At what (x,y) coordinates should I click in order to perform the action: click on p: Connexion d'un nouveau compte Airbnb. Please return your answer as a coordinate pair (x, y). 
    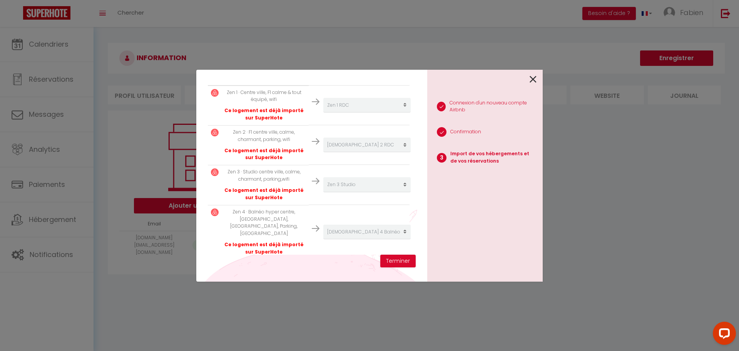
    Looking at the image, I should click on (493, 107).